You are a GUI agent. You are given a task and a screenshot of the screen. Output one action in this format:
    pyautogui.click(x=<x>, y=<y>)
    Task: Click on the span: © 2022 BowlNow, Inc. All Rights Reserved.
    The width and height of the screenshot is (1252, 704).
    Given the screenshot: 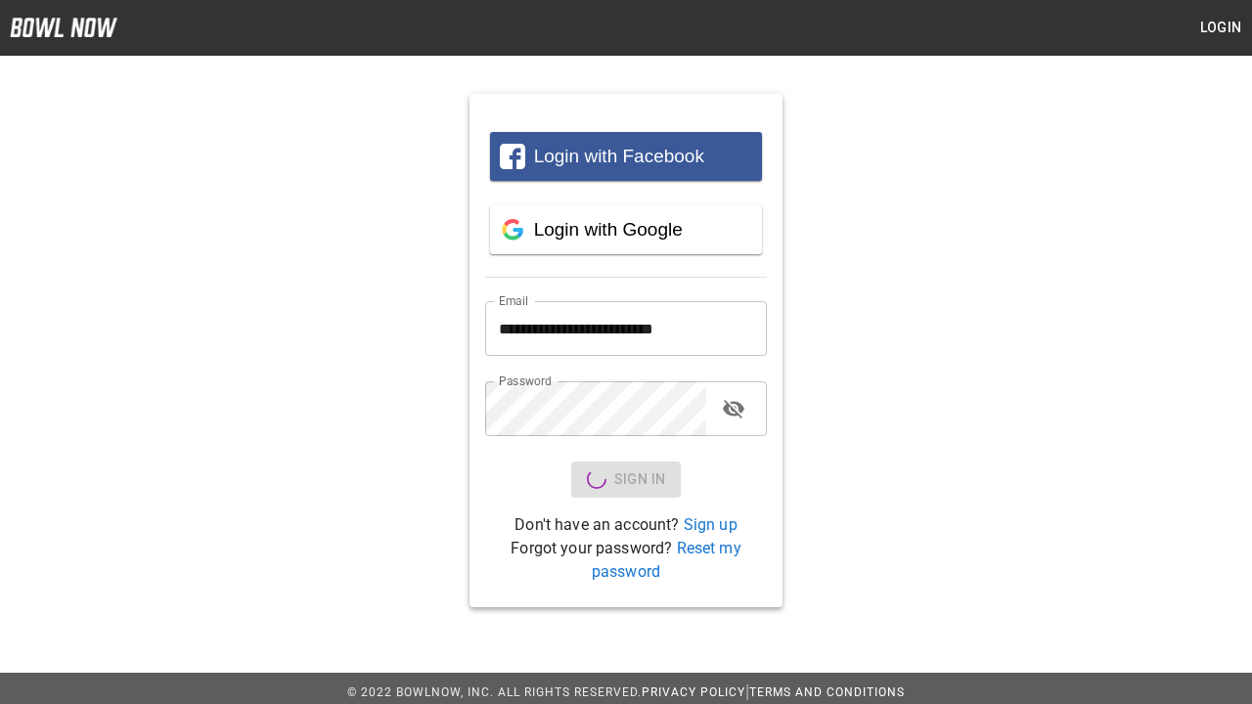 What is the action you would take?
    pyautogui.click(x=494, y=692)
    